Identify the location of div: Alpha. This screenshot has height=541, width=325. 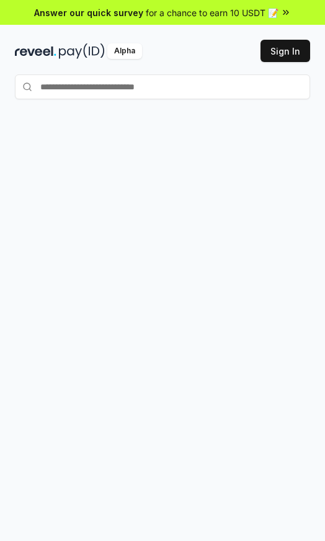
(125, 51).